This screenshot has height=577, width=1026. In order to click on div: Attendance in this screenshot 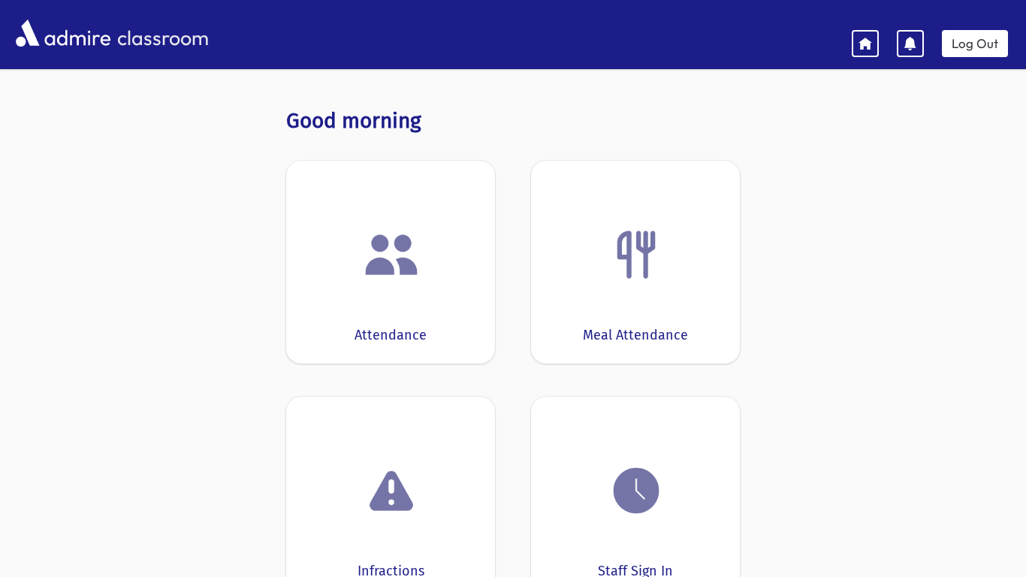, I will do `click(391, 335)`.